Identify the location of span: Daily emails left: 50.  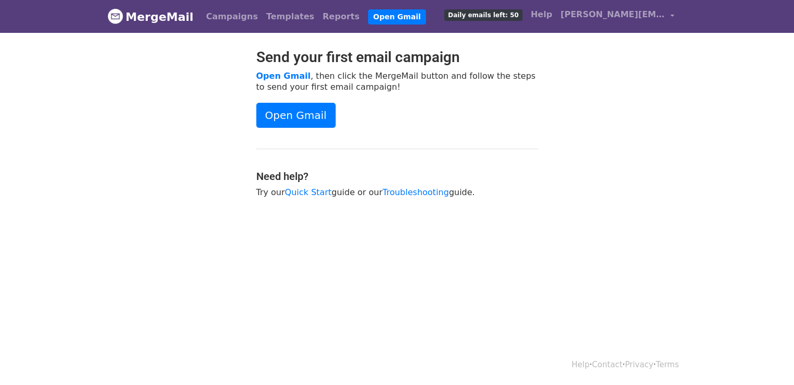
(483, 15).